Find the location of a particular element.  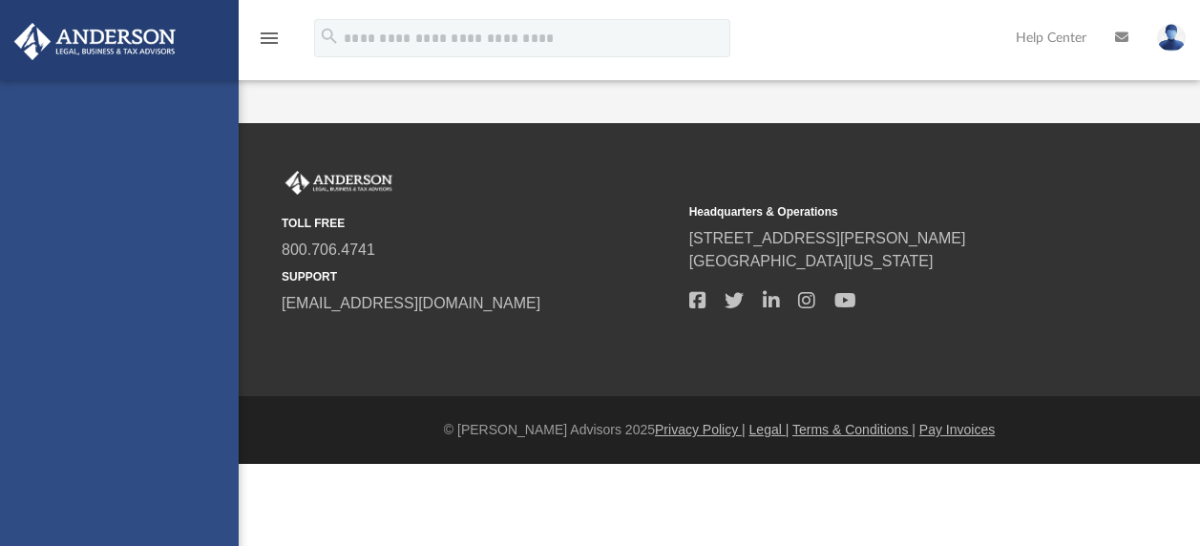

img: User Pic is located at coordinates (1172, 37).